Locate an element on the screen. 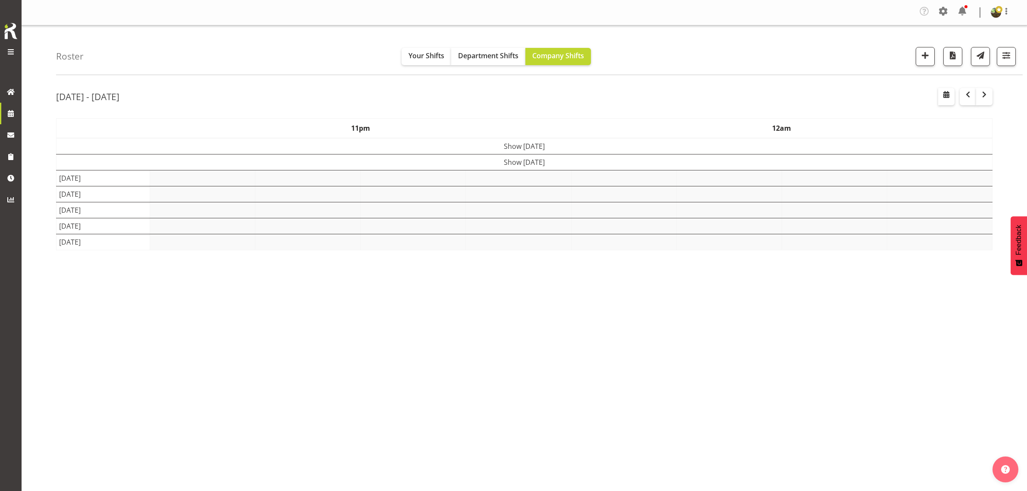  button: Department Shifts is located at coordinates (488, 56).